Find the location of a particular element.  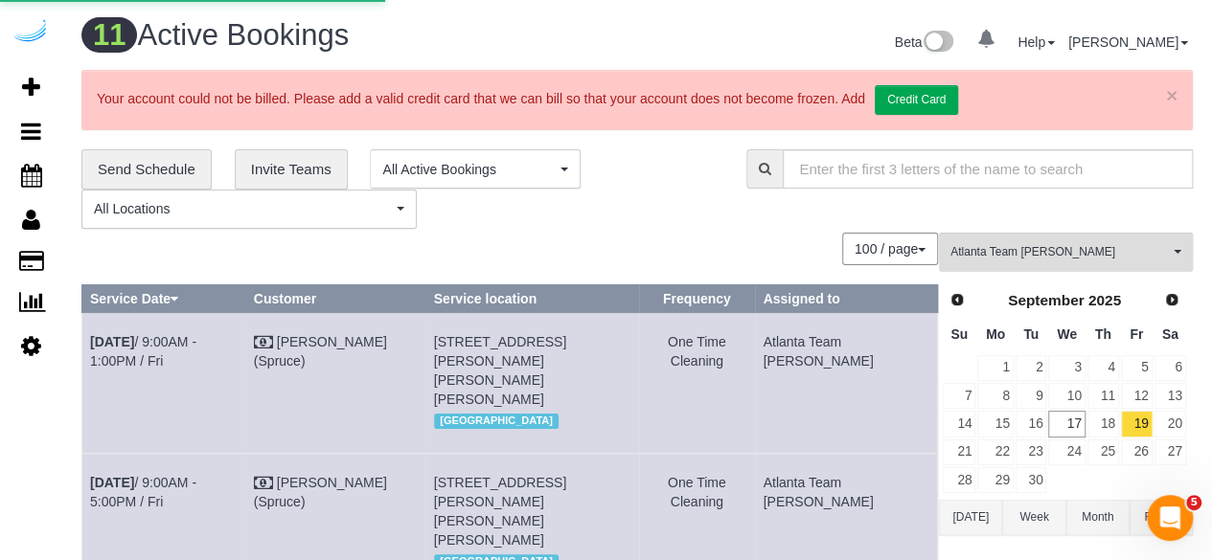

a: 18 is located at coordinates (1103, 423).